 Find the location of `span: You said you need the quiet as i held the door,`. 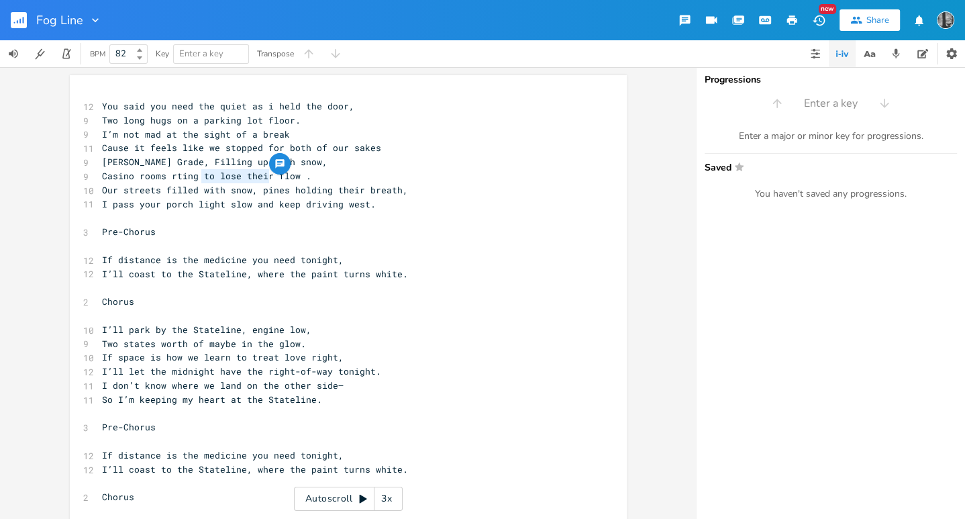

span: You said you need the quiet as i held the door, is located at coordinates (228, 106).